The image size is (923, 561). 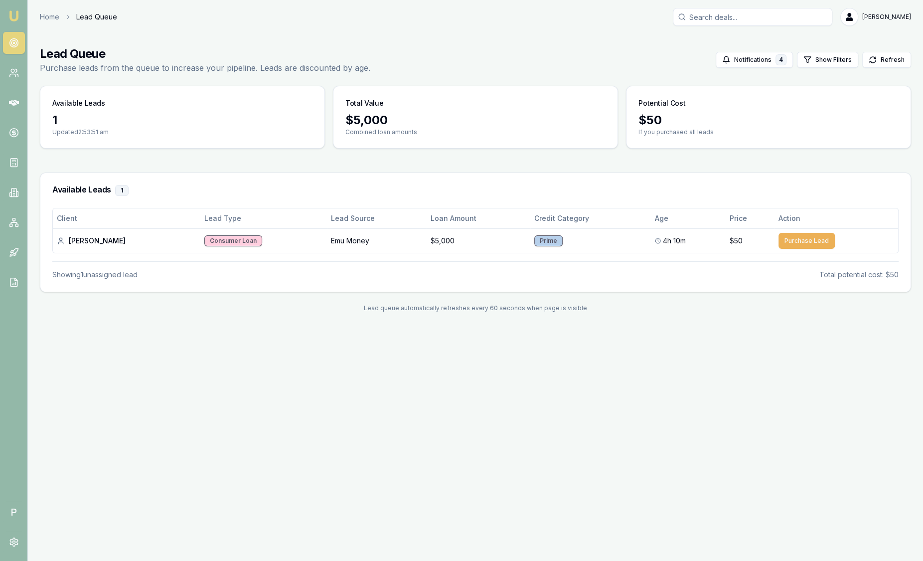 I want to click on p: Combined loan amounts, so click(x=476, y=132).